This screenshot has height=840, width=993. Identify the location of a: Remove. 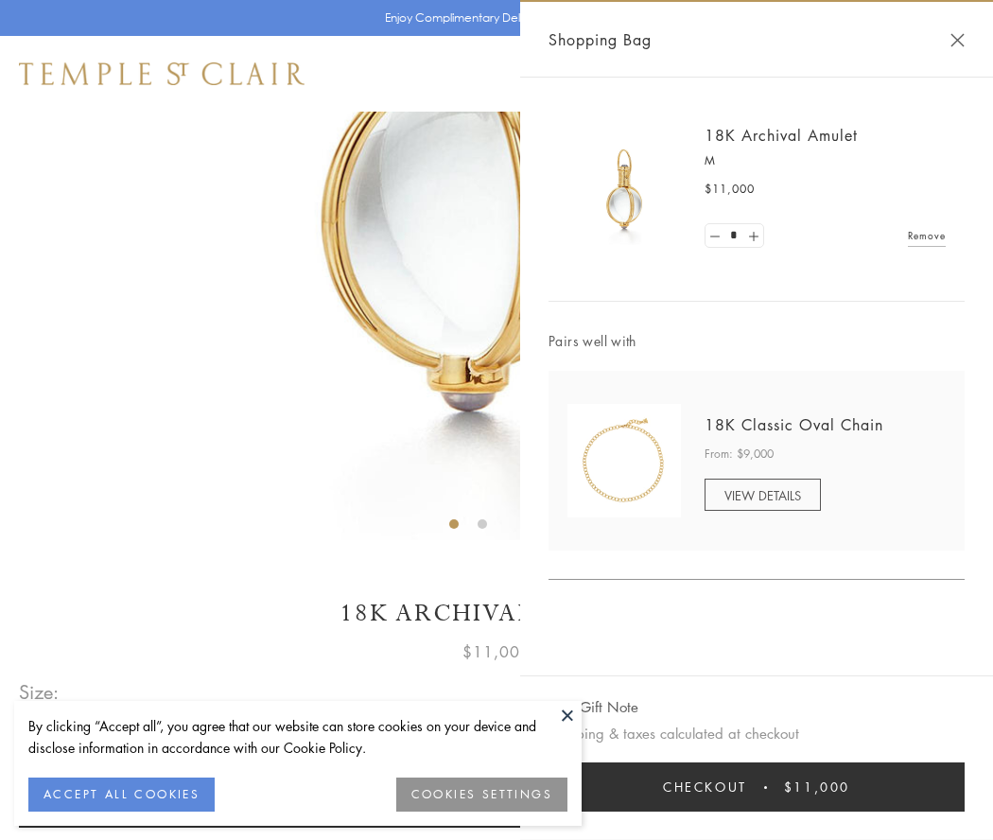
(927, 235).